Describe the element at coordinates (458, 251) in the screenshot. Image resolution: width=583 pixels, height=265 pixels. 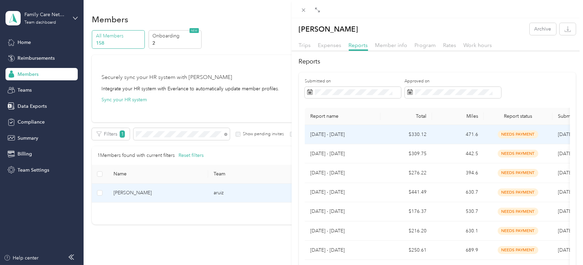
I see `td: 689.9` at that location.